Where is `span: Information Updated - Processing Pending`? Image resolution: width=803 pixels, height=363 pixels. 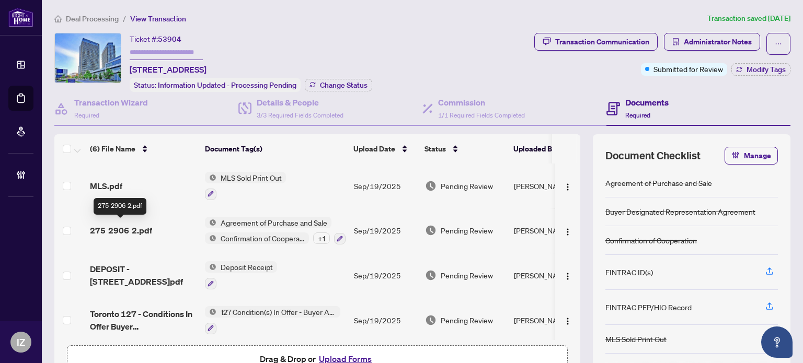 span: Information Updated - Processing Pending is located at coordinates (227, 85).